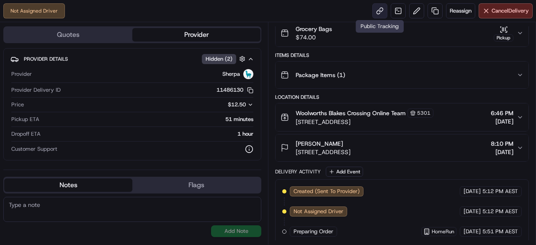 The width and height of the screenshot is (536, 245). I want to click on button: Add Event, so click(344, 172).